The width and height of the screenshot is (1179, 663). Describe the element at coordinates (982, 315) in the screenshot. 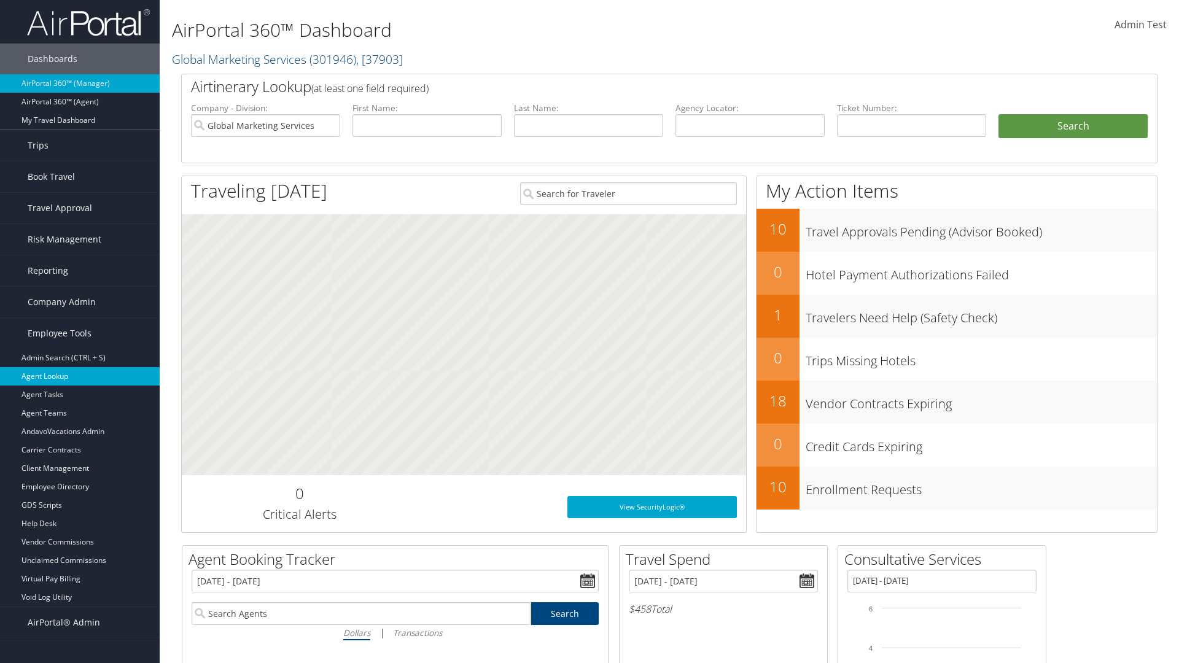

I see `h3: Travelers Need Help (Safety Check)` at that location.